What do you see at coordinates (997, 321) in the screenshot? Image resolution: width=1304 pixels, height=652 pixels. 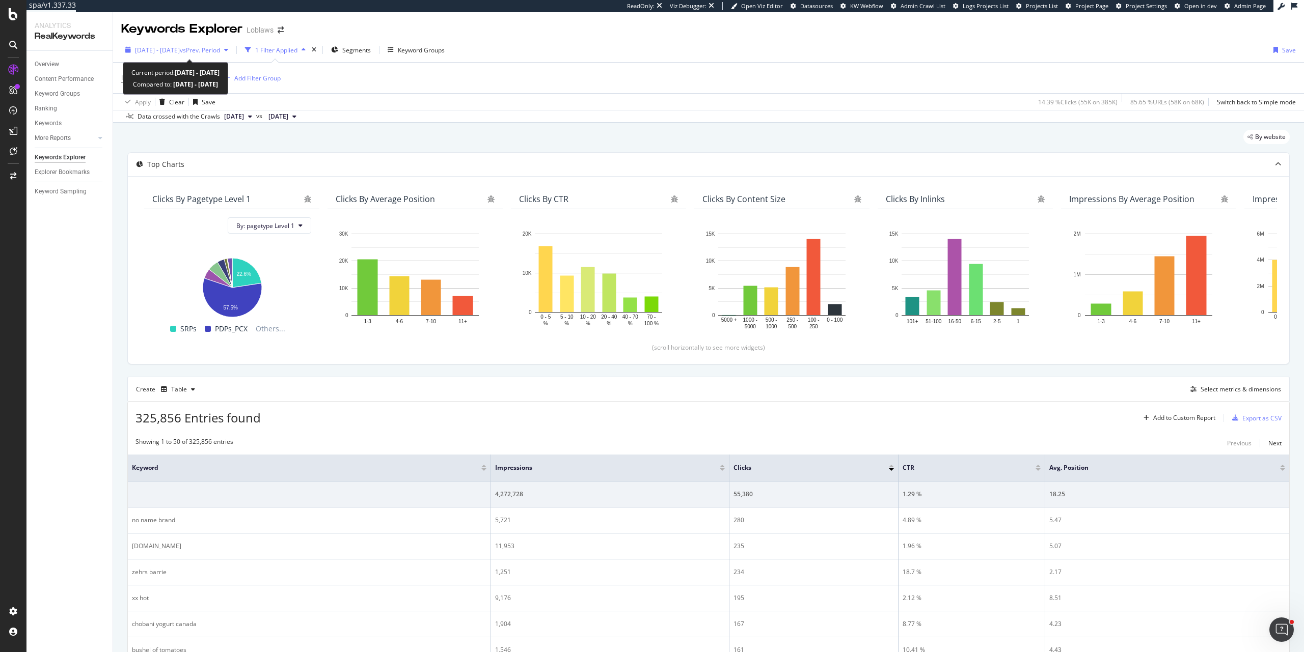 I see `text: 2-5` at bounding box center [997, 321].